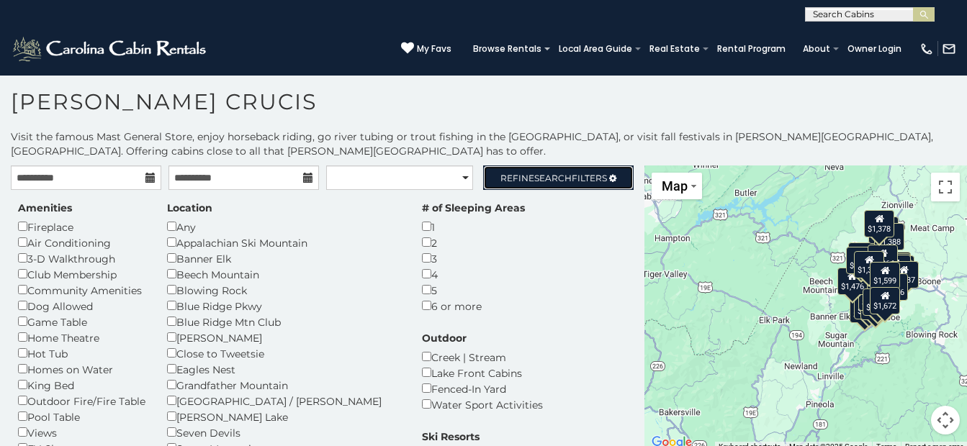  Describe the element at coordinates (284, 369) in the screenshot. I see `div: Eagles Nest` at that location.